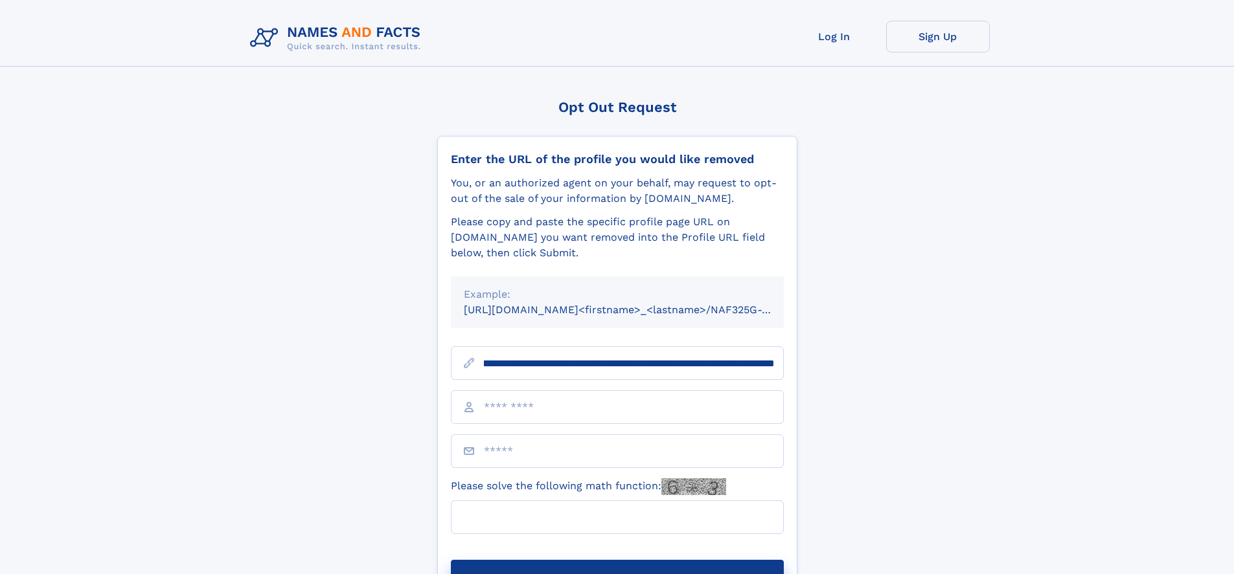 Image resolution: width=1234 pixels, height=574 pixels. Describe the element at coordinates (617, 159) in the screenshot. I see `div: Enter the URL of the profile you would like removed` at that location.